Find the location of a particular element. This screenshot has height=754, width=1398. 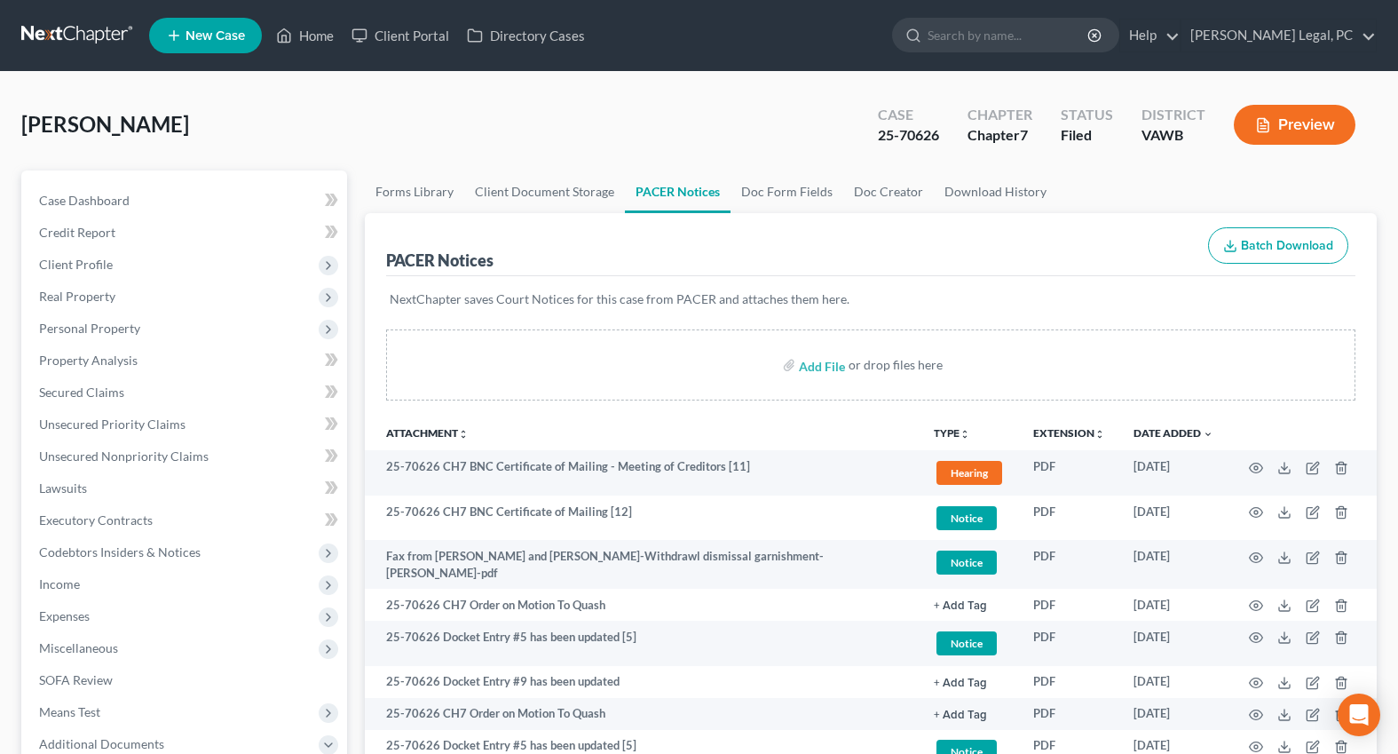

a: Case Dashboard is located at coordinates (186, 201).